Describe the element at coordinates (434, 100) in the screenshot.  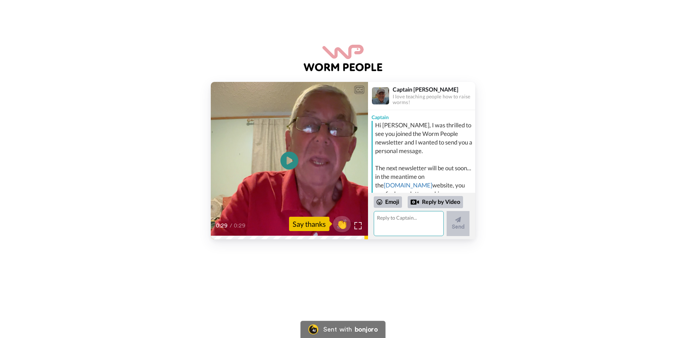
I see `div: I love teaching people how to raise worms!` at that location.